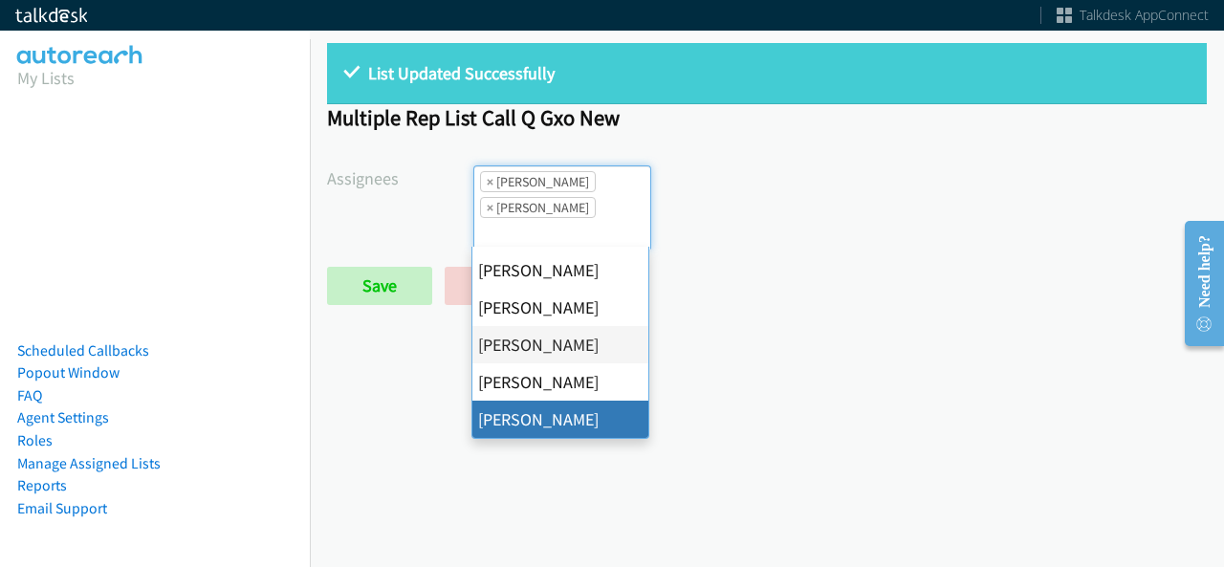 The image size is (1224, 567). Describe the element at coordinates (42, 485) in the screenshot. I see `a: Reports` at that location.